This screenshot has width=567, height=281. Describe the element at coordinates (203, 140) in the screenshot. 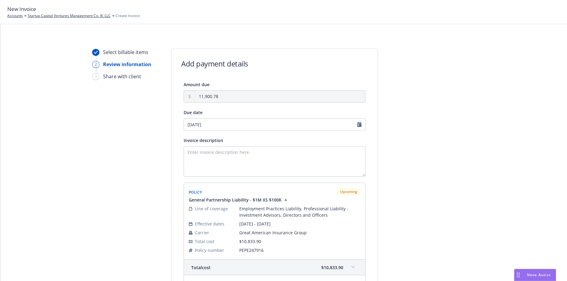

I see `span: Invoice description` at that location.